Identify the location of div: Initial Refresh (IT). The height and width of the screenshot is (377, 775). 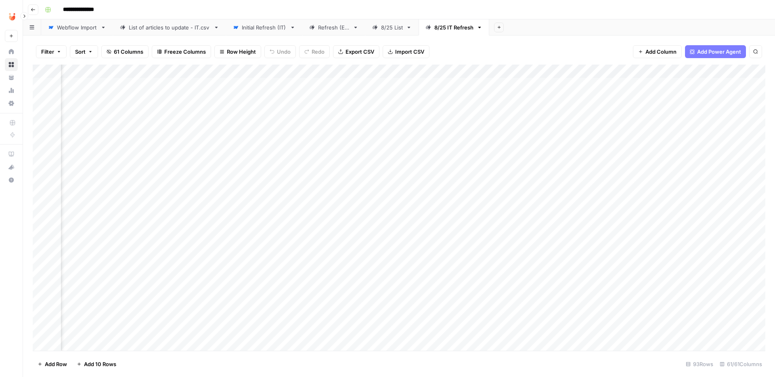
(264, 27).